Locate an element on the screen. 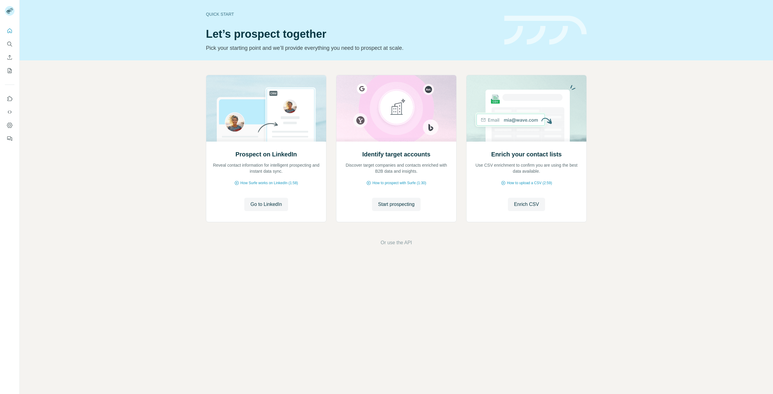 The image size is (773, 394). button: Go to LinkedIn is located at coordinates (266, 204).